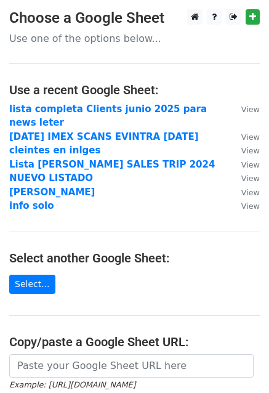 The width and height of the screenshot is (269, 393). Describe the element at coordinates (51, 178) in the screenshot. I see `strong: NUEVO LISTADO` at that location.